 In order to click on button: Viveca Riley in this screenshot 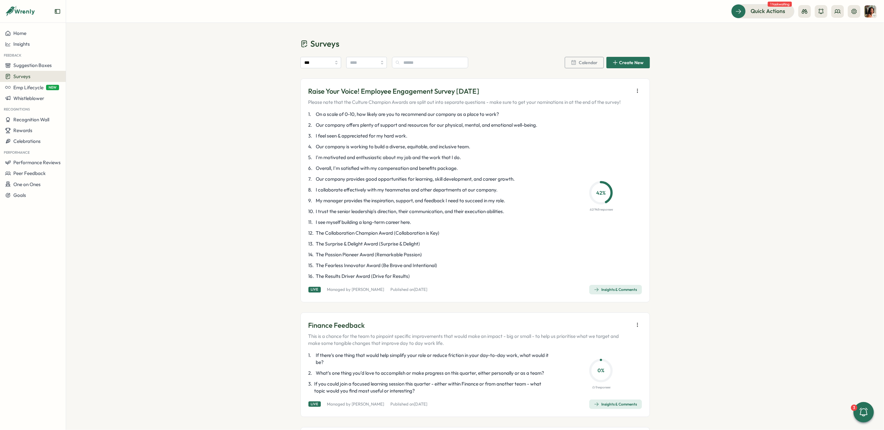, I will do `click(871, 11)`.